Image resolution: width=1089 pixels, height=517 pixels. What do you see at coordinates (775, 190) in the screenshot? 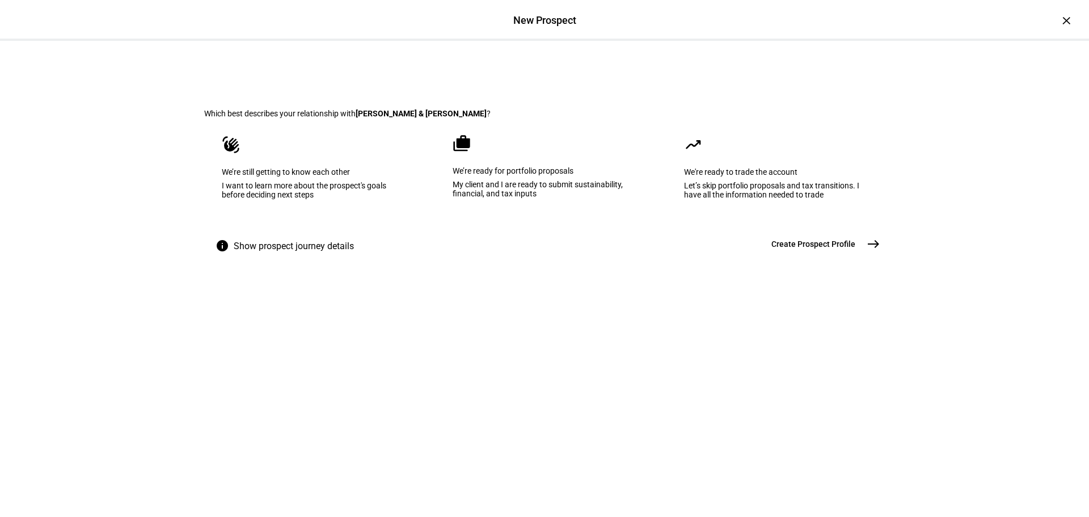
I see `div: Let’s skip portfolio proposals and tax transitions. I have all the information needed to trade` at bounding box center [775, 190].